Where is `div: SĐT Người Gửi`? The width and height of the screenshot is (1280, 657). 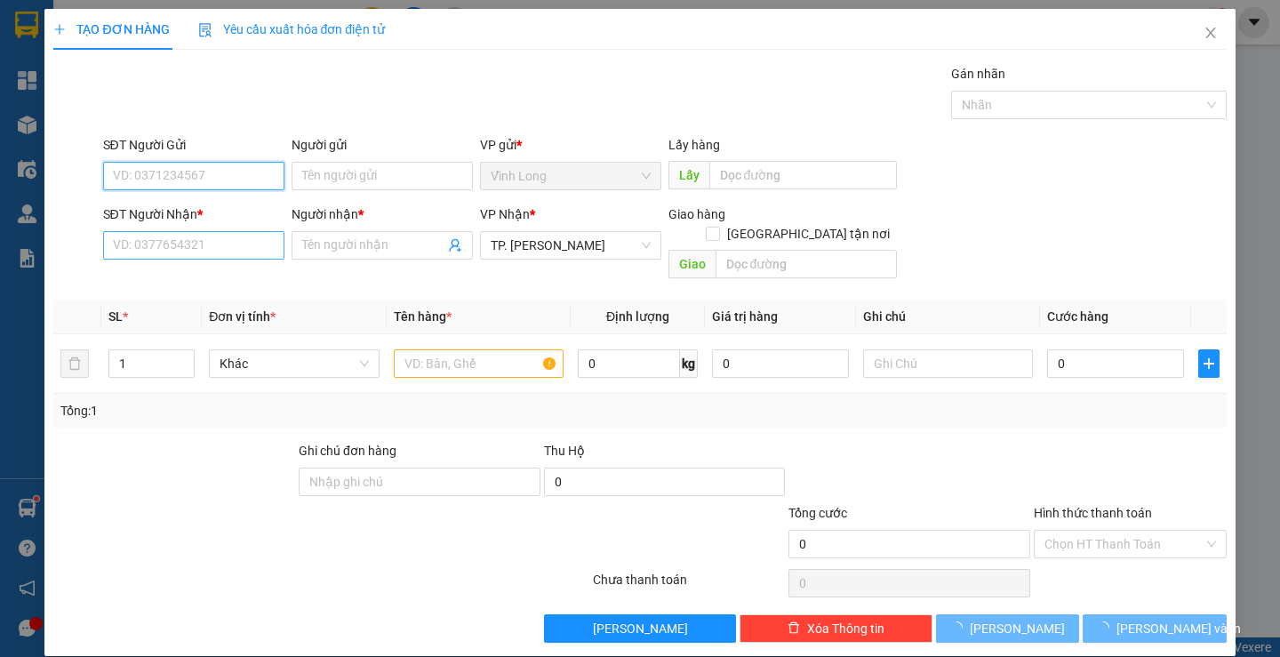 div: SĐT Người Gửi is located at coordinates (194, 145).